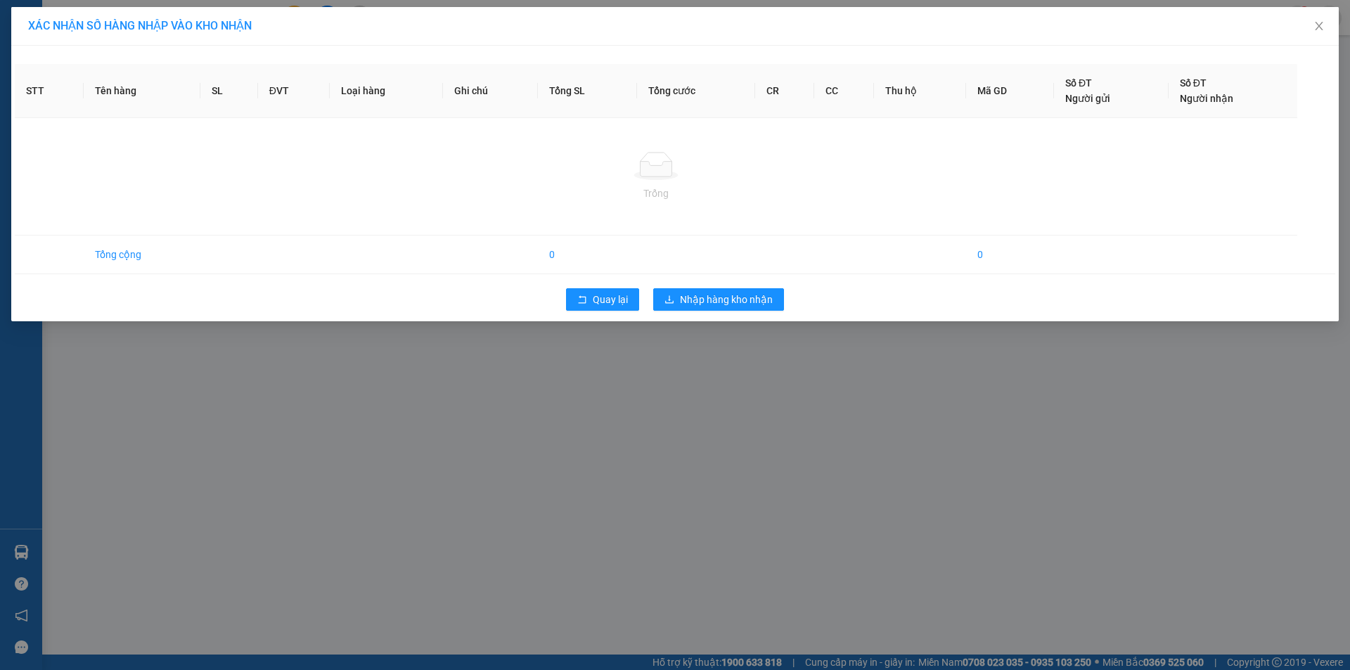 The height and width of the screenshot is (670, 1350). What do you see at coordinates (294, 91) in the screenshot?
I see `th: ĐVT` at bounding box center [294, 91].